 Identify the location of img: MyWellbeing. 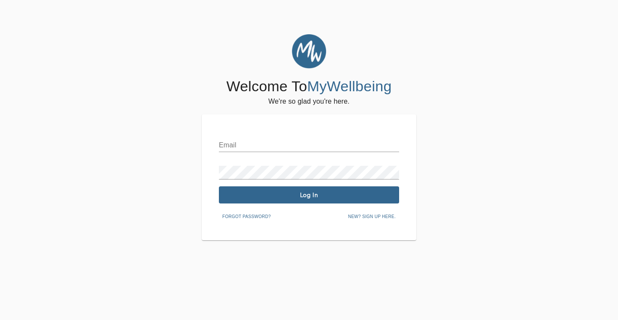
(309, 51).